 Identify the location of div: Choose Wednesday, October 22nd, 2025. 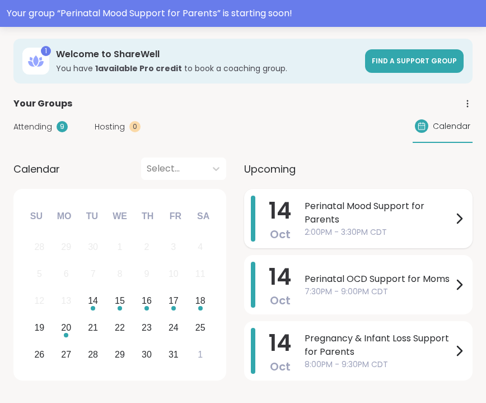
(120, 327).